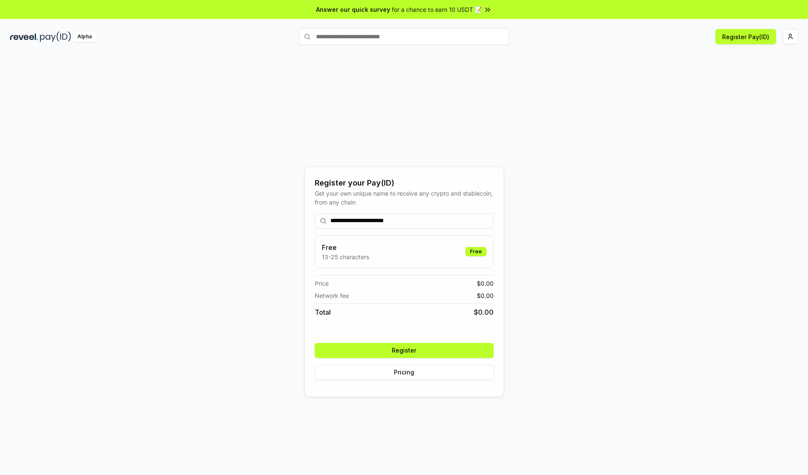 This screenshot has height=475, width=808. What do you see at coordinates (346, 257) in the screenshot?
I see `p: 13-25 characters` at bounding box center [346, 257].